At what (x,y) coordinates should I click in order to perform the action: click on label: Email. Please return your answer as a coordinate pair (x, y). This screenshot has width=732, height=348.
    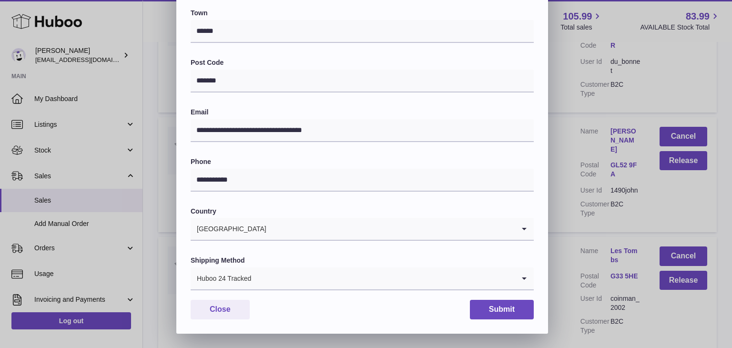
    Looking at the image, I should click on (362, 112).